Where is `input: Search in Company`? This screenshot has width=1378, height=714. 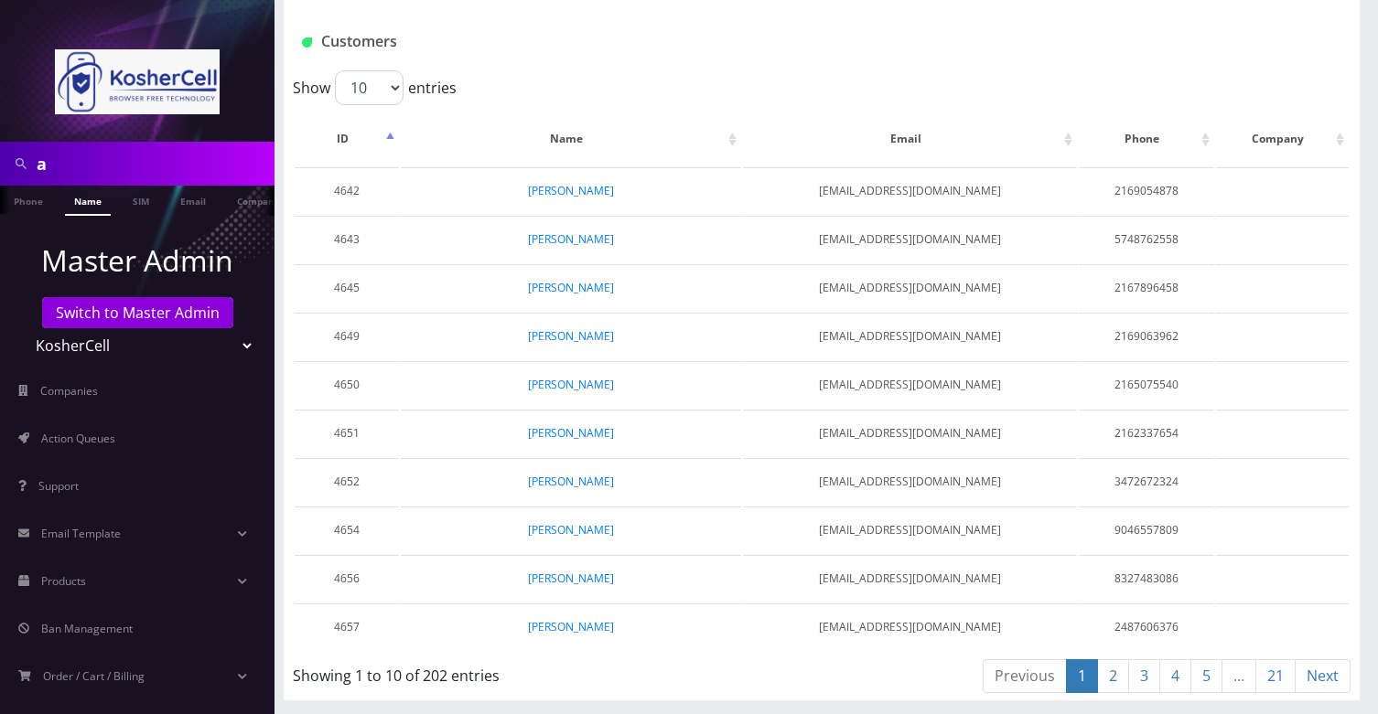 input: Search in Company is located at coordinates (153, 164).